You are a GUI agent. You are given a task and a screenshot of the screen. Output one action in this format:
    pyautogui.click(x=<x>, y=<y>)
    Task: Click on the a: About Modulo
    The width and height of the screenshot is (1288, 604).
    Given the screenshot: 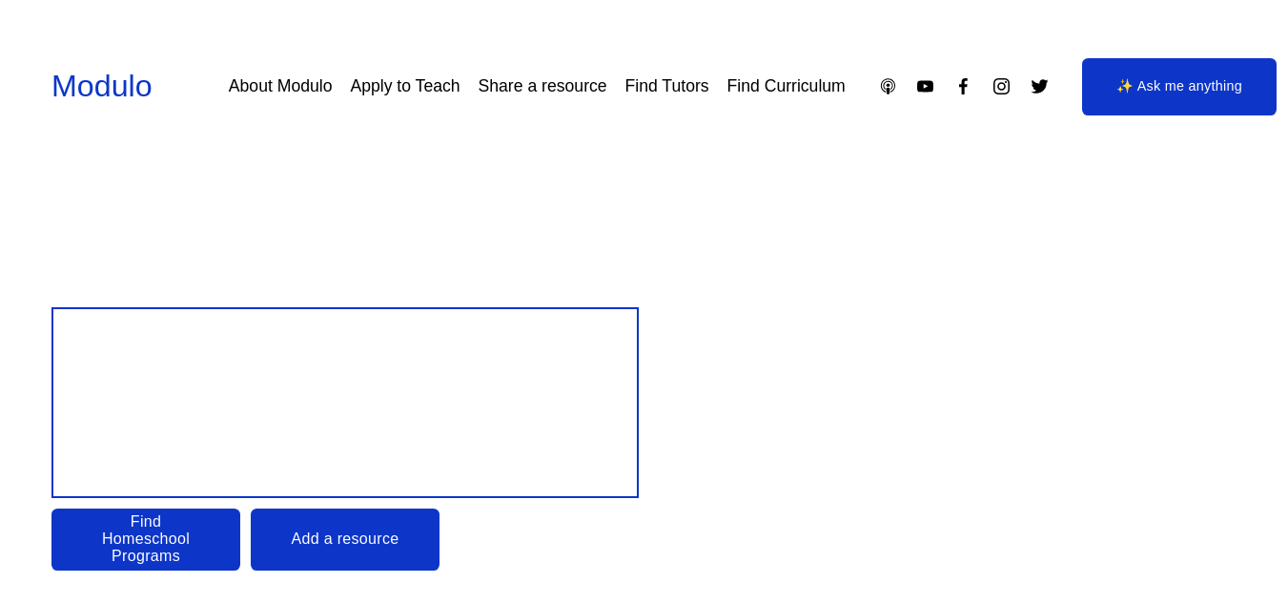 What is the action you would take?
    pyautogui.click(x=280, y=86)
    